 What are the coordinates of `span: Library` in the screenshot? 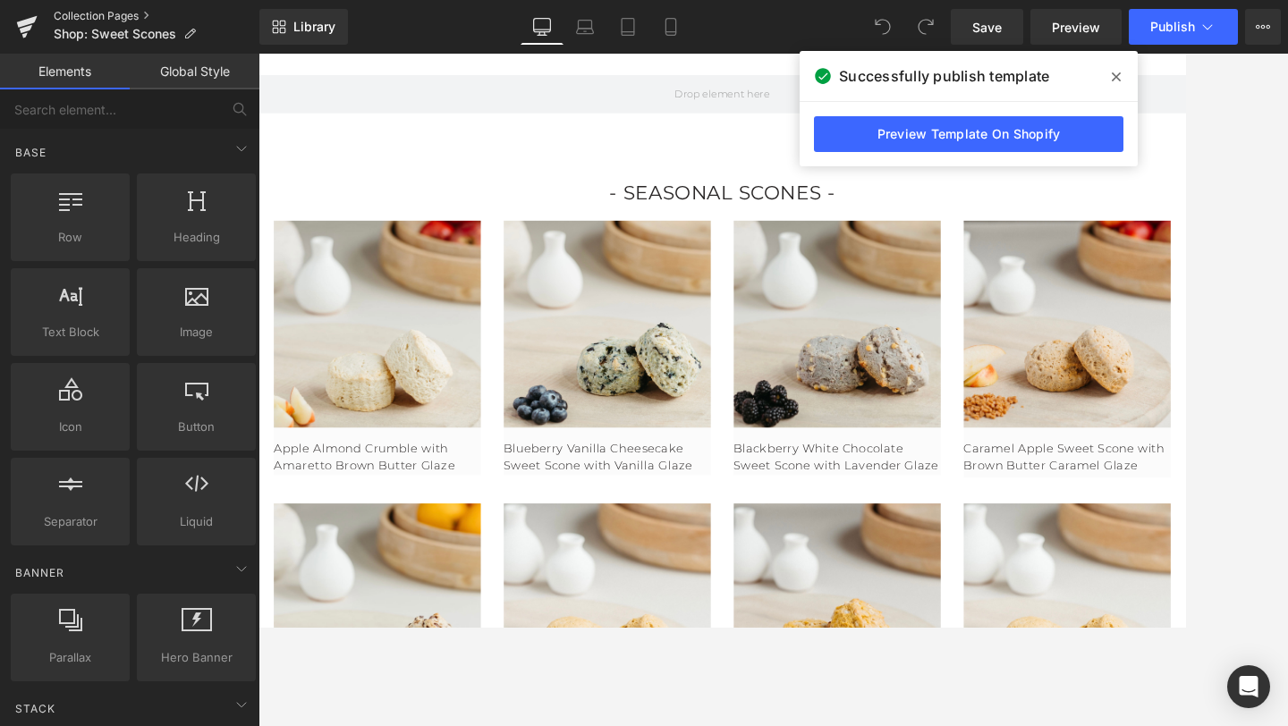 It's located at (314, 27).